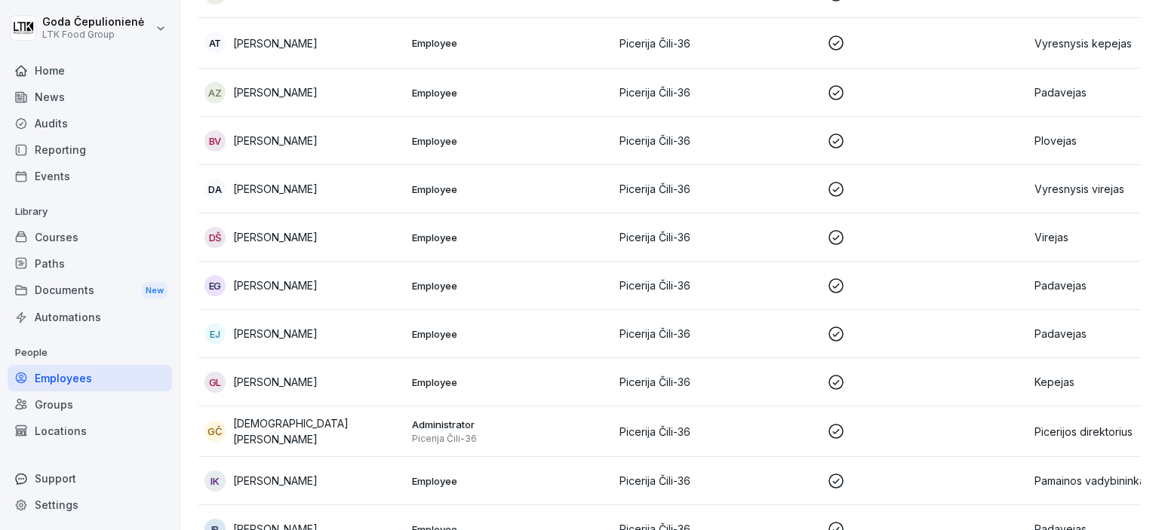 The width and height of the screenshot is (1159, 530). Describe the element at coordinates (90, 149) in the screenshot. I see `a: Reporting` at that location.